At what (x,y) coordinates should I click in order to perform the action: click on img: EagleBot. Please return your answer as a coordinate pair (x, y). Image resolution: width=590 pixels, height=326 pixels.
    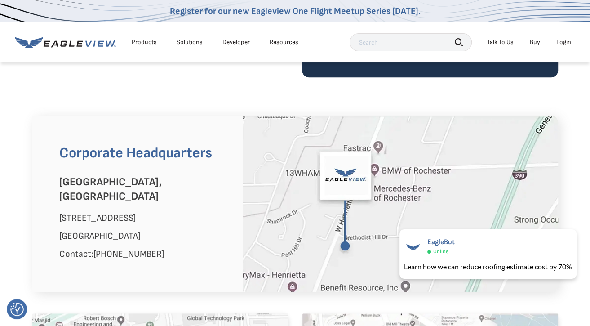
    Looking at the image, I should click on (413, 247).